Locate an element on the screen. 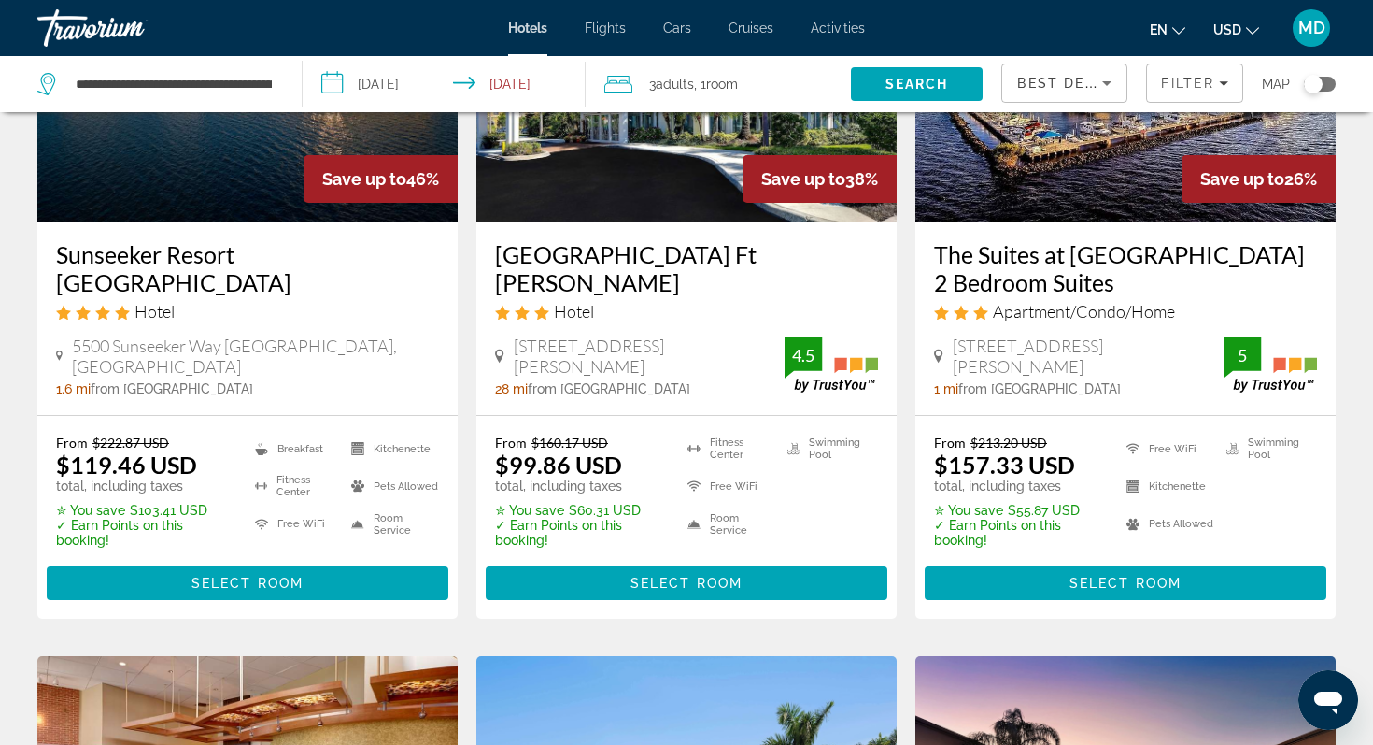 This screenshot has height=745, width=1373. del: $222.87 USD is located at coordinates (131, 442).